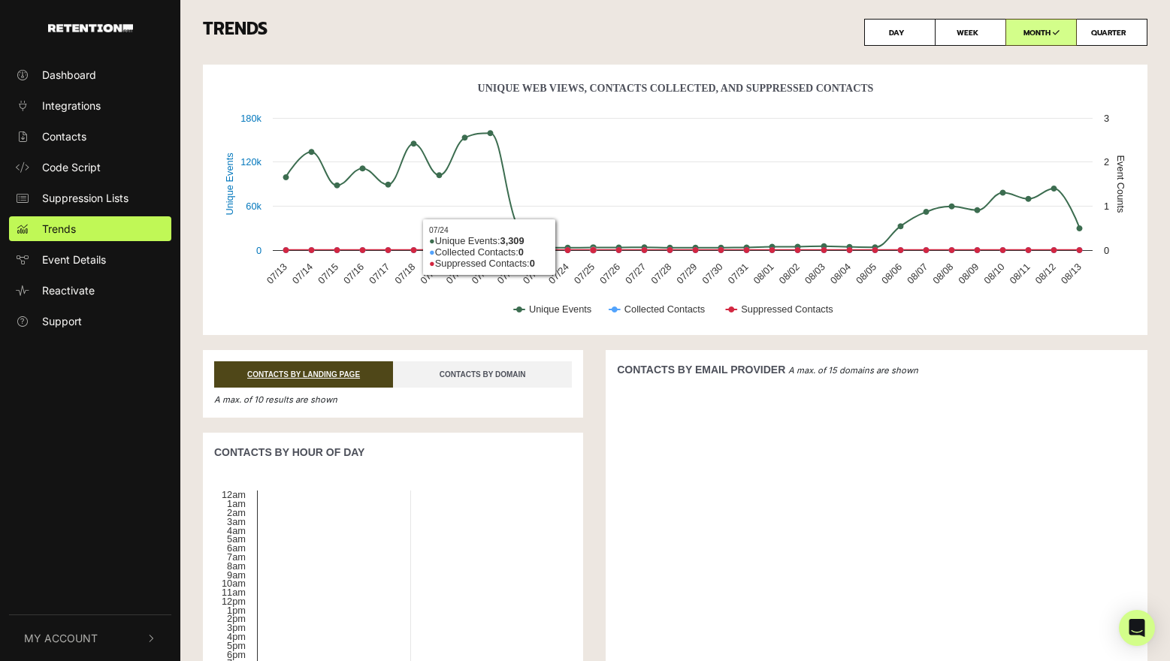  What do you see at coordinates (71, 105) in the screenshot?
I see `span: Integrations` at bounding box center [71, 105].